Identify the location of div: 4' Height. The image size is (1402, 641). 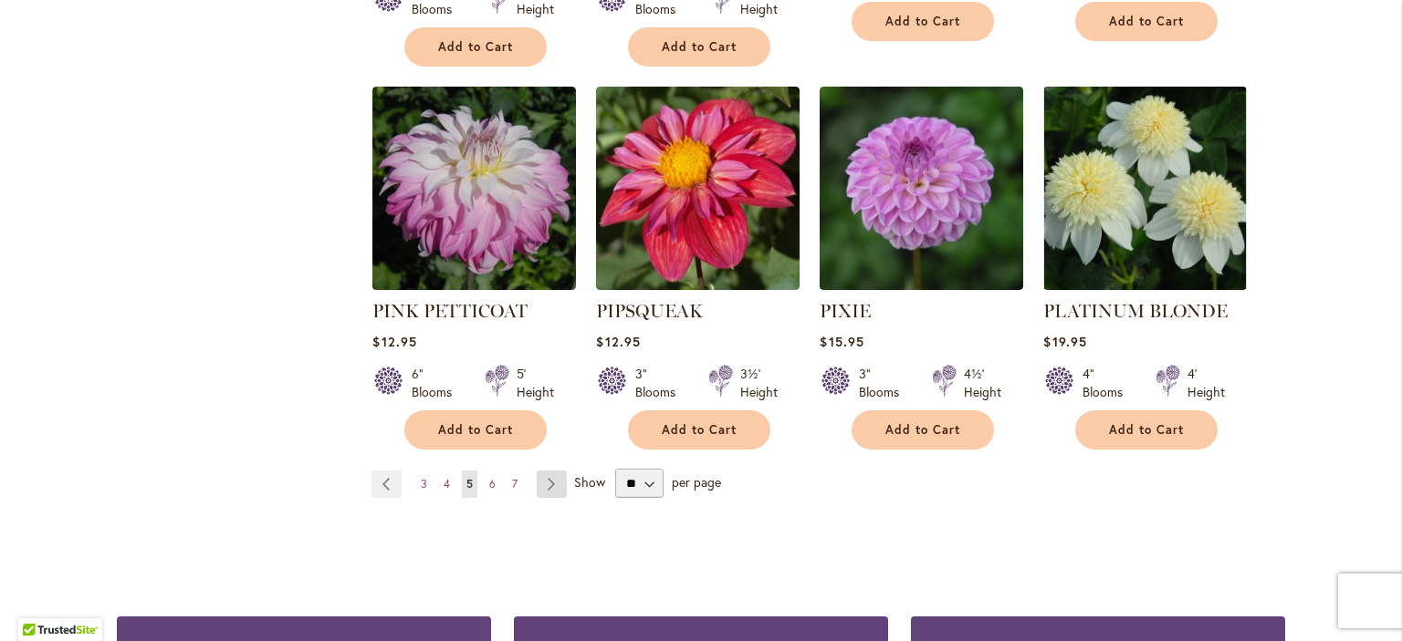
(1205, 383).